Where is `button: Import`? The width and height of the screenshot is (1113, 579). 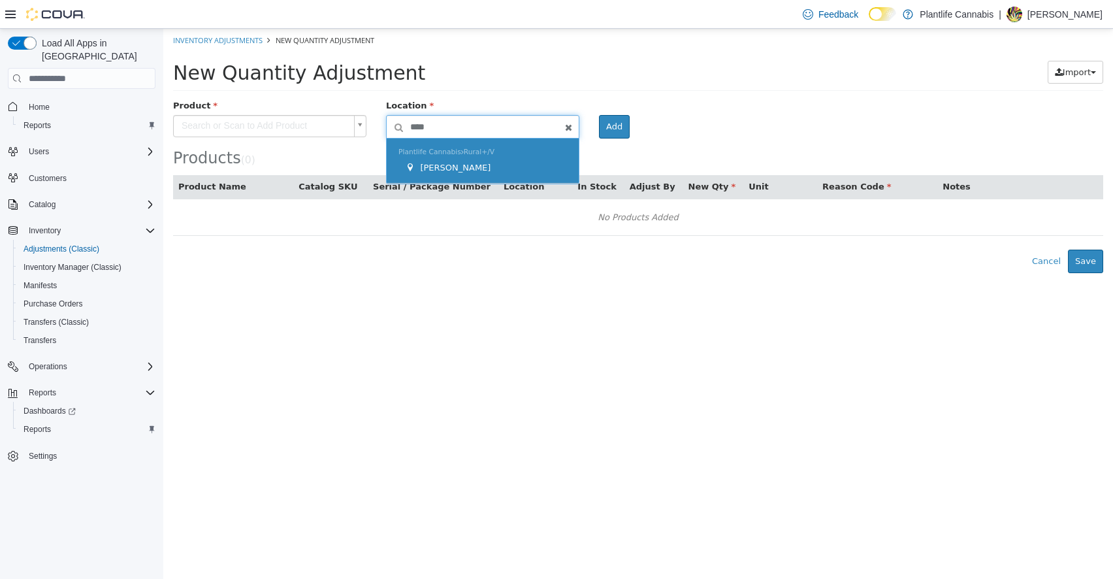
button: Import is located at coordinates (912, 44).